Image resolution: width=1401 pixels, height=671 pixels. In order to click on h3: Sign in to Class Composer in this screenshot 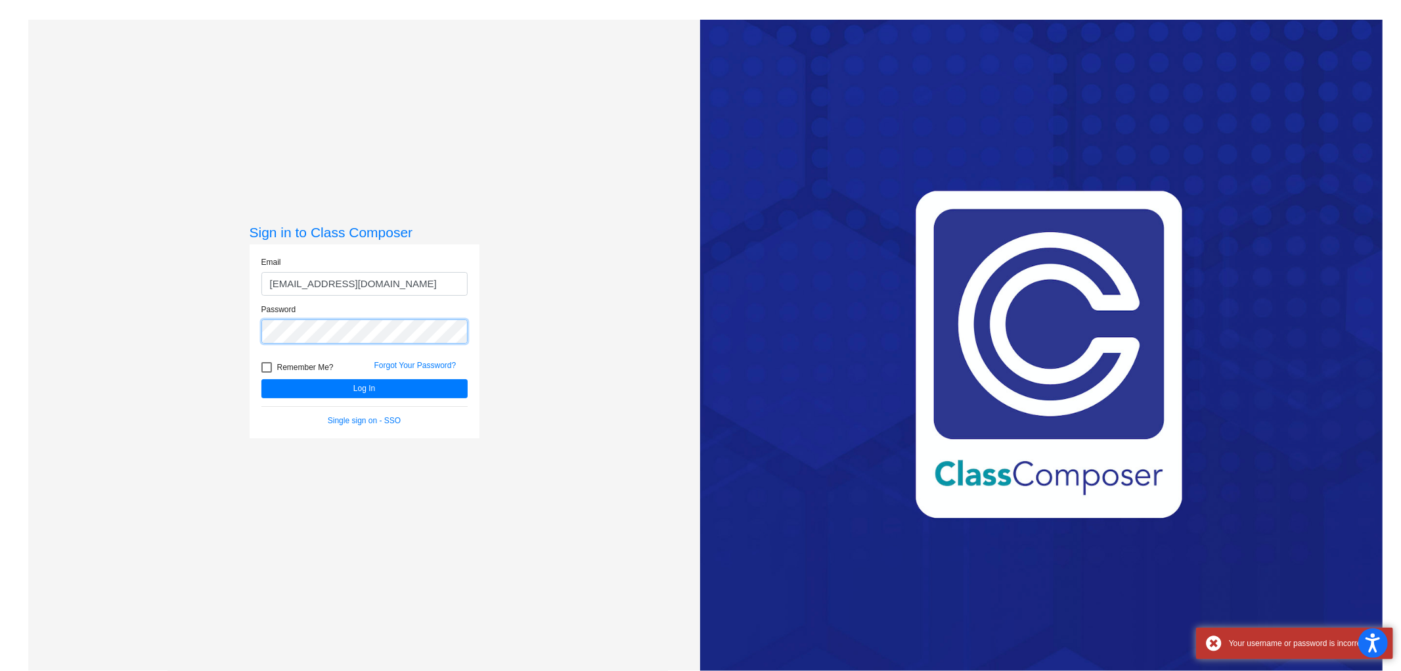, I will do `click(365, 232)`.